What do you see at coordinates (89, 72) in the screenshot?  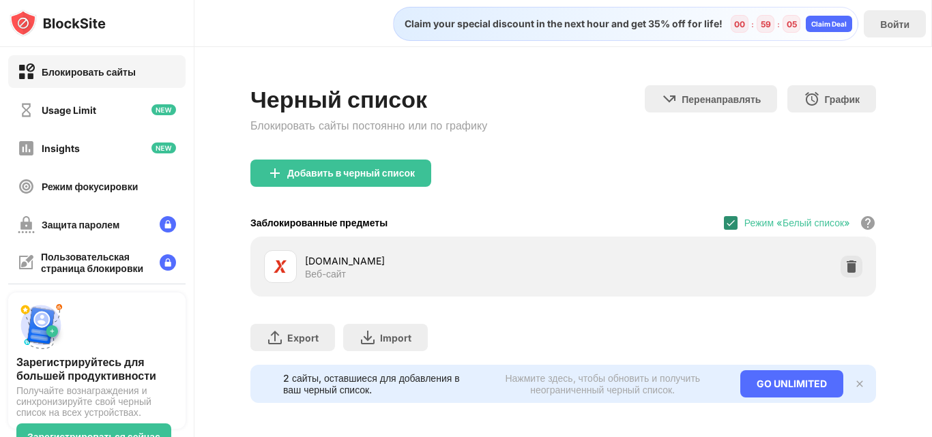 I see `div: Блокировать сайты` at bounding box center [89, 72].